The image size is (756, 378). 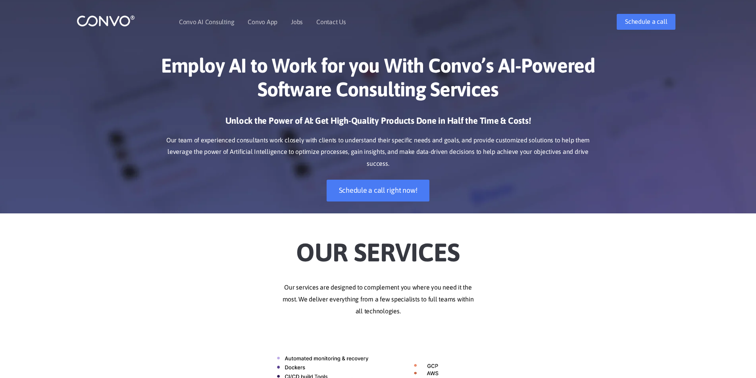 I want to click on p: Our team of experienced consultants work closely with clients to understand their specific needs ..., so click(x=378, y=152).